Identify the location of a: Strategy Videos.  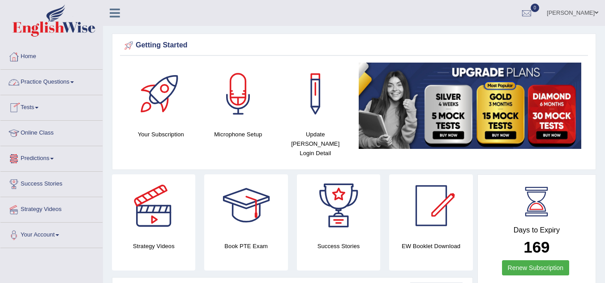
(51, 209).